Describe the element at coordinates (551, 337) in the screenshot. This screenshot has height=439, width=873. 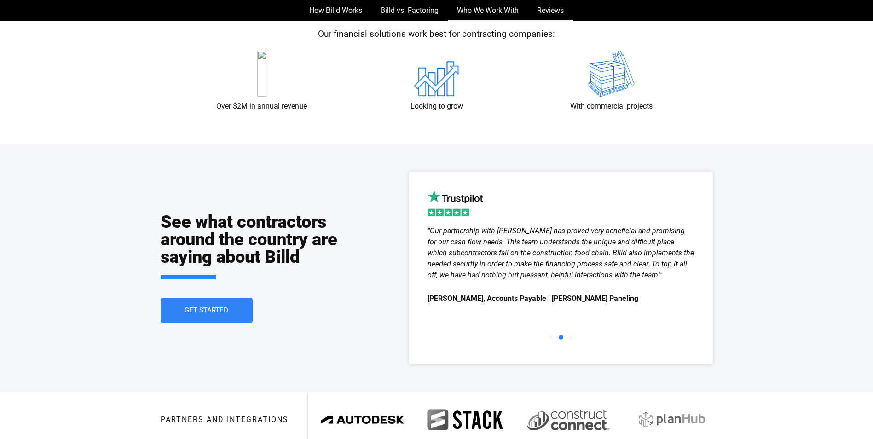
I see `span: Go to slide 1` at that location.